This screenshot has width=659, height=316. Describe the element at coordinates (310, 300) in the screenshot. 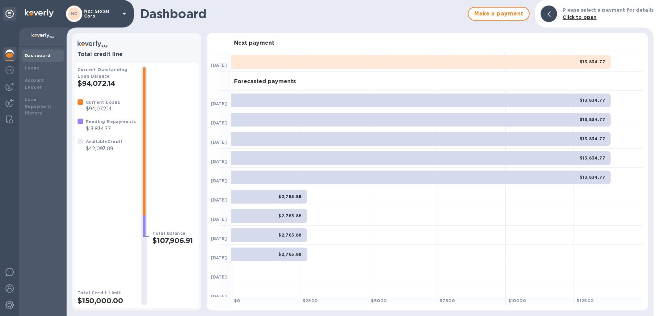

I see `b: $ 2500` at that location.